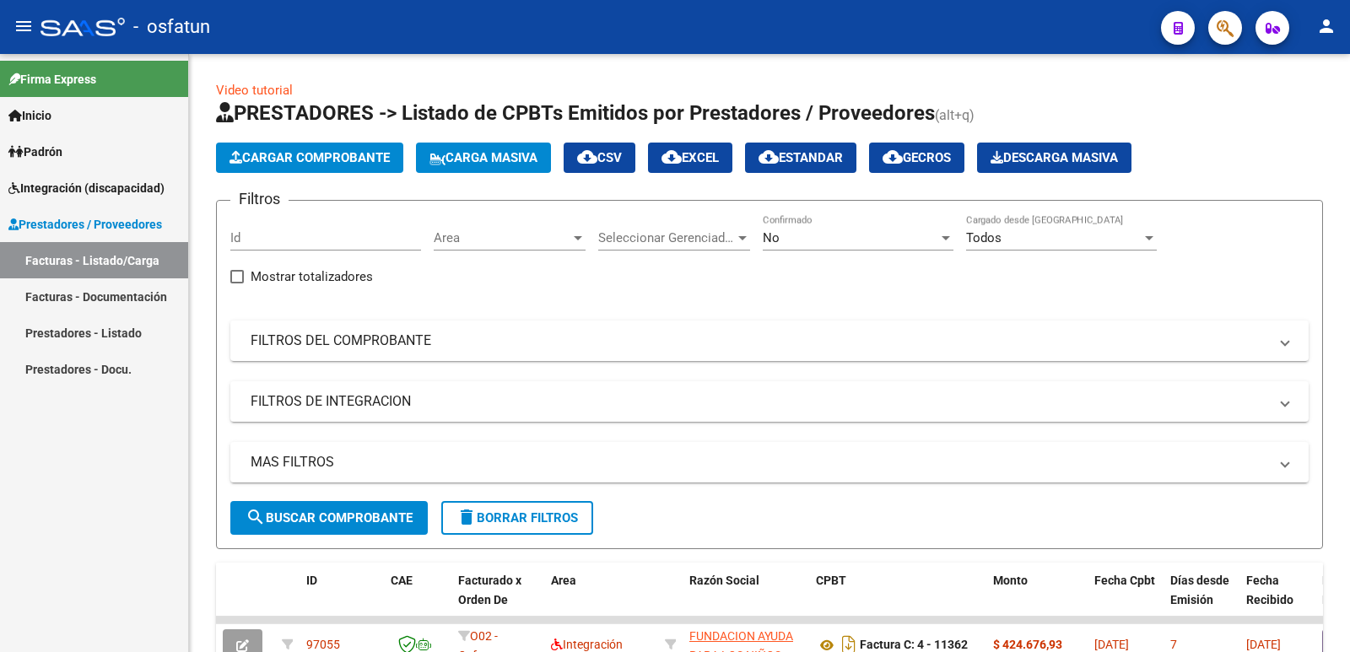  I want to click on span: Cargar Comprobante, so click(310, 158).